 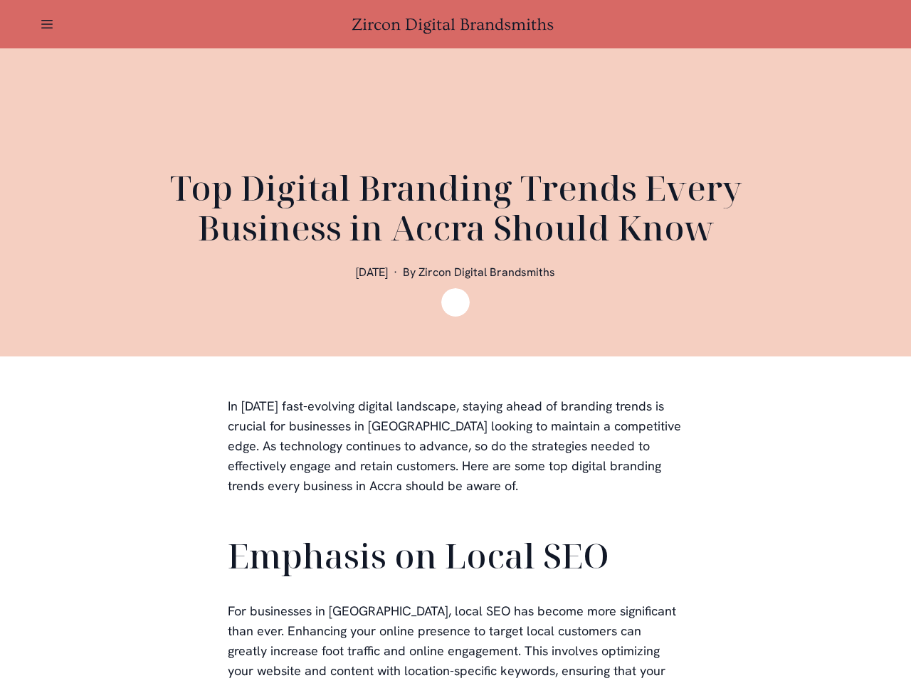 What do you see at coordinates (455, 24) in the screenshot?
I see `h2: Zircon Digital Brandsmiths` at bounding box center [455, 24].